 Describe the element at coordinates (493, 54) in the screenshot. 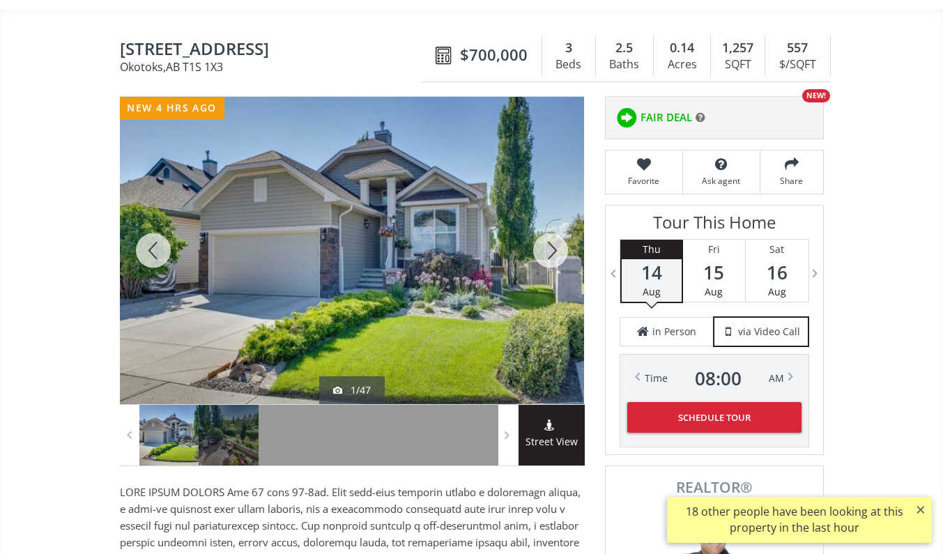

I see `span: $700,000` at that location.